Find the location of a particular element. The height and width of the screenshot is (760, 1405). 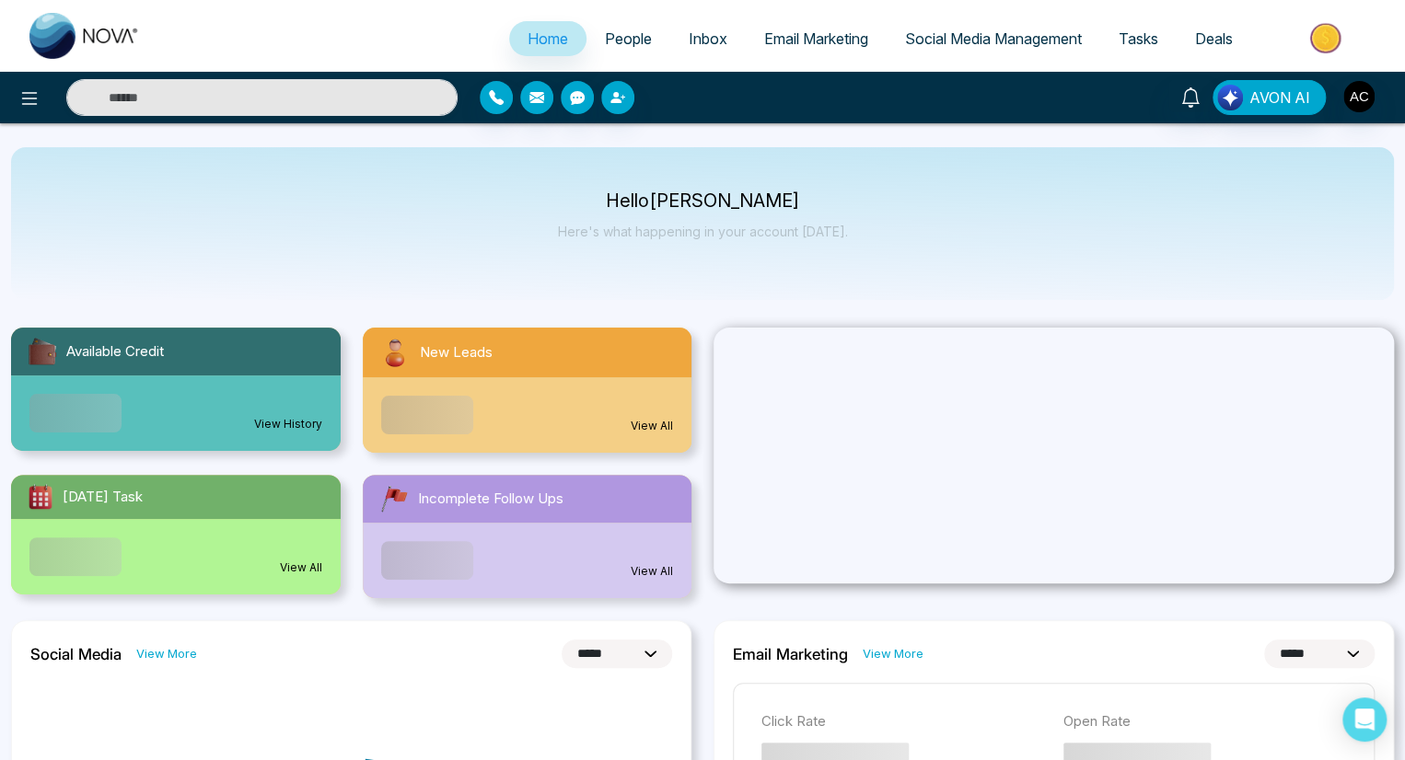

a: View History is located at coordinates (288, 424).